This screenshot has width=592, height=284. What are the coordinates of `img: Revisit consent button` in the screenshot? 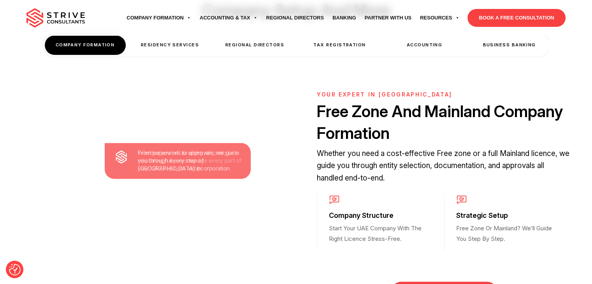 It's located at (15, 270).